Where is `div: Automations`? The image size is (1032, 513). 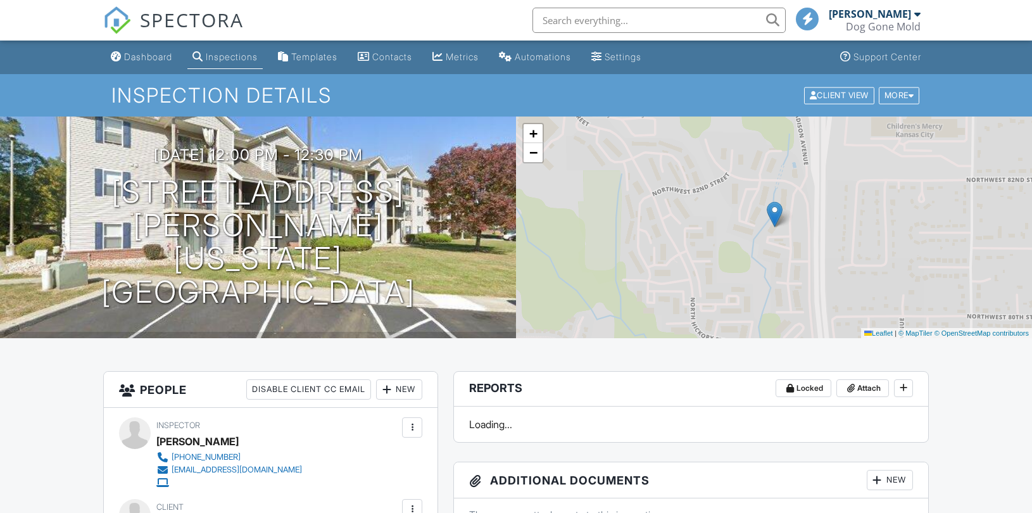
div: Automations is located at coordinates (542, 56).